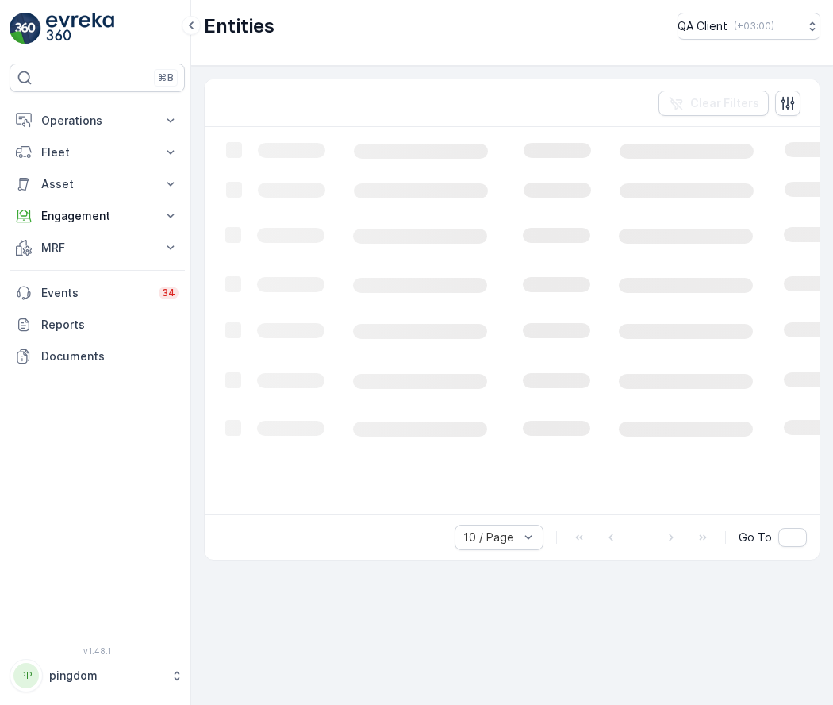  I want to click on button: Operations, so click(97, 121).